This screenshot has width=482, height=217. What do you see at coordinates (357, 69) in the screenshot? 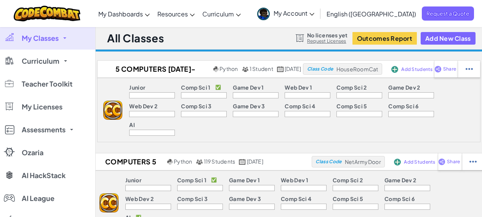
I see `span: HouseRoomCat` at bounding box center [357, 69].